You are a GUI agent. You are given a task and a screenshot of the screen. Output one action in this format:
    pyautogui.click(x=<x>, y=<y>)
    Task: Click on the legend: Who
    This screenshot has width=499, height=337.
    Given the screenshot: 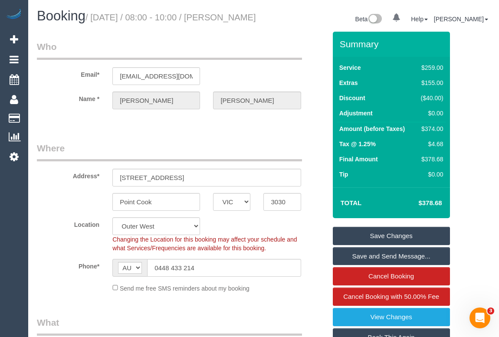 What is the action you would take?
    pyautogui.click(x=169, y=50)
    